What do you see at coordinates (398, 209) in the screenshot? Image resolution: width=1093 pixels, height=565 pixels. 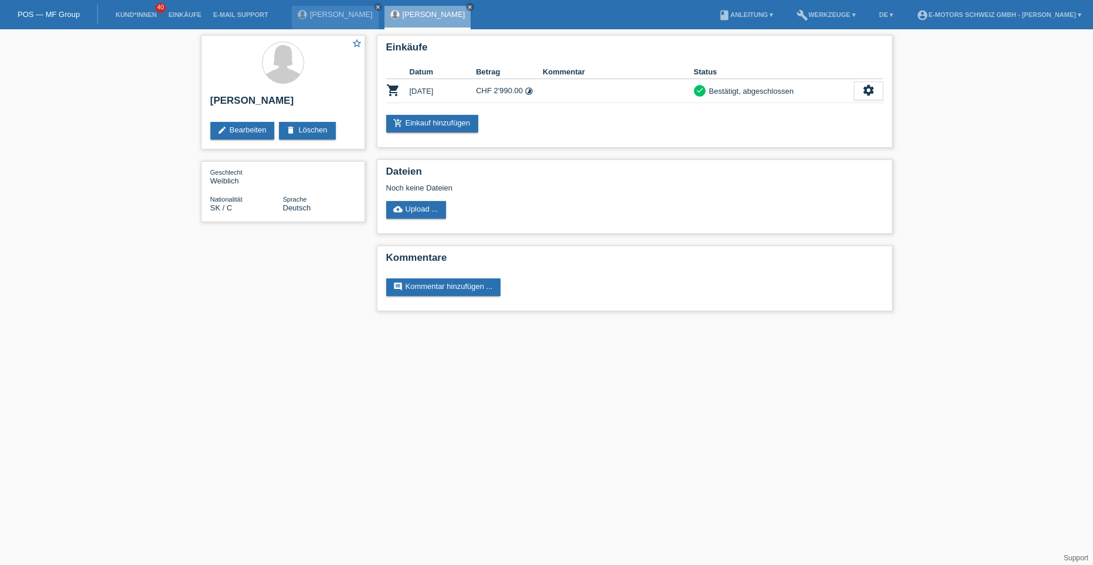 I see `i: cloud_upload` at bounding box center [398, 209].